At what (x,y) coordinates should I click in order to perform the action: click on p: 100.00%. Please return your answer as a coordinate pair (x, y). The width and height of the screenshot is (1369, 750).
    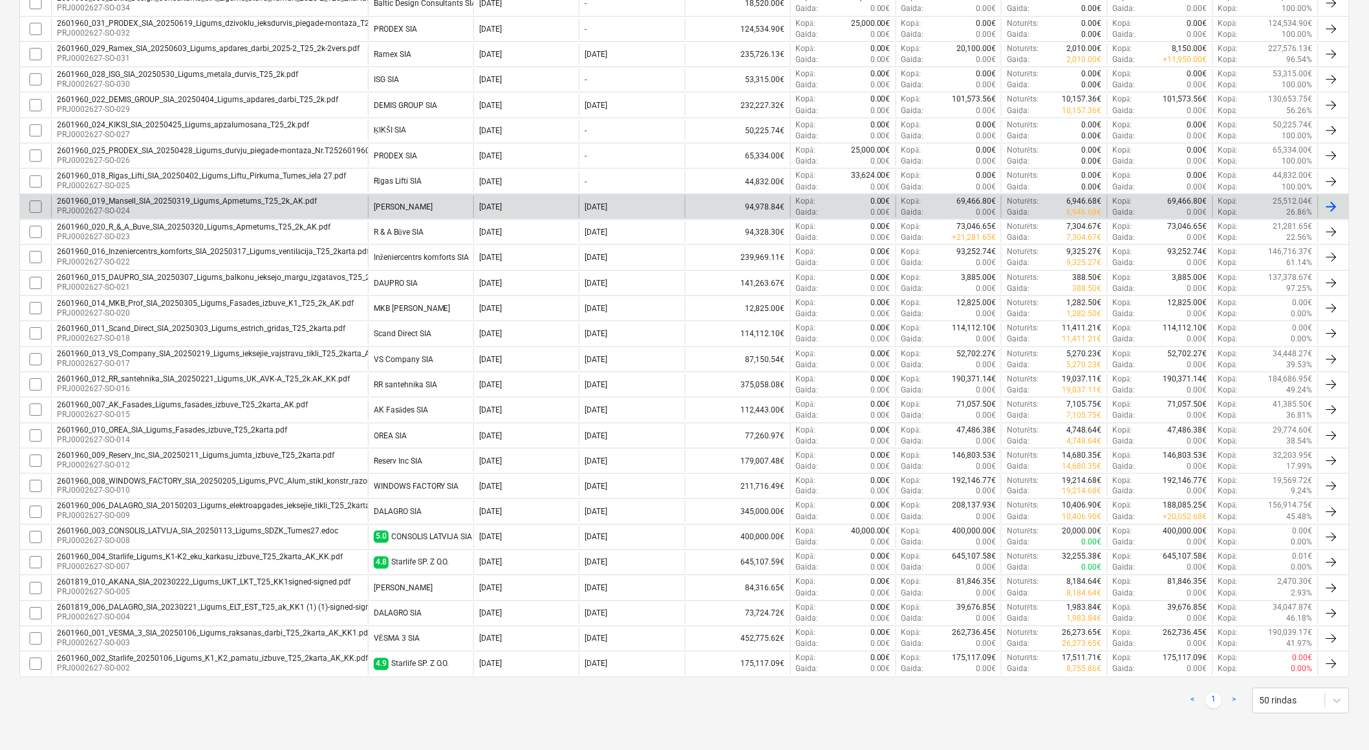
    Looking at the image, I should click on (1297, 8).